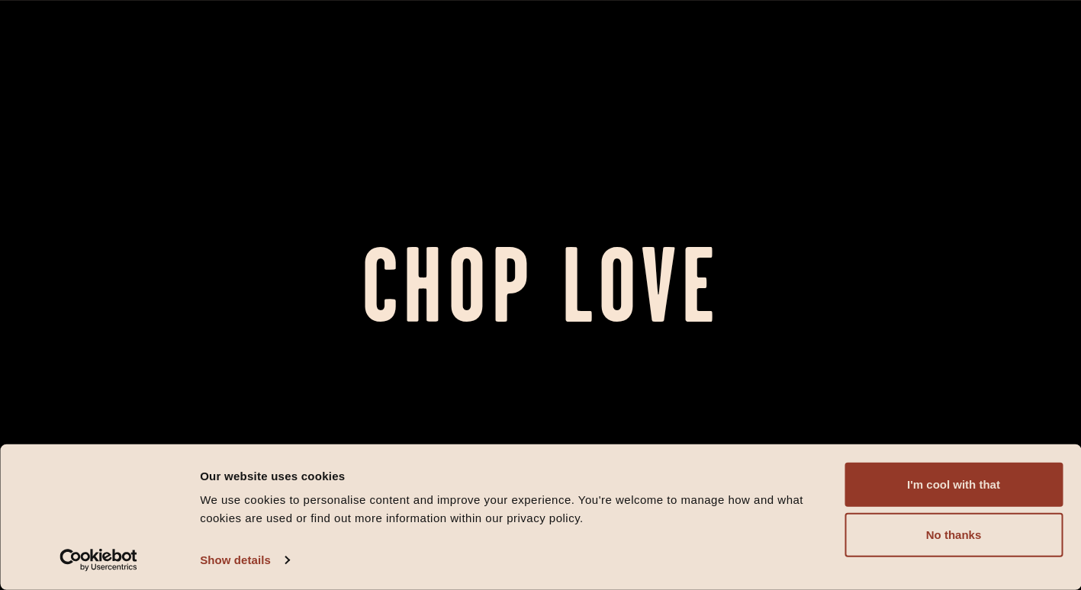  Describe the element at coordinates (513, 476) in the screenshot. I see `div: Our website uses cookies` at that location.